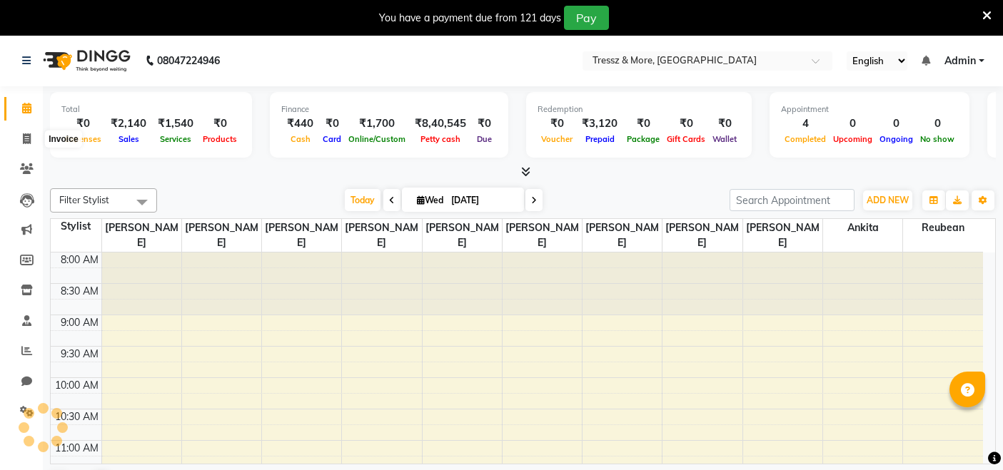 The width and height of the screenshot is (1003, 470). What do you see at coordinates (79, 291) in the screenshot?
I see `div: 8:30 AM` at bounding box center [79, 291].